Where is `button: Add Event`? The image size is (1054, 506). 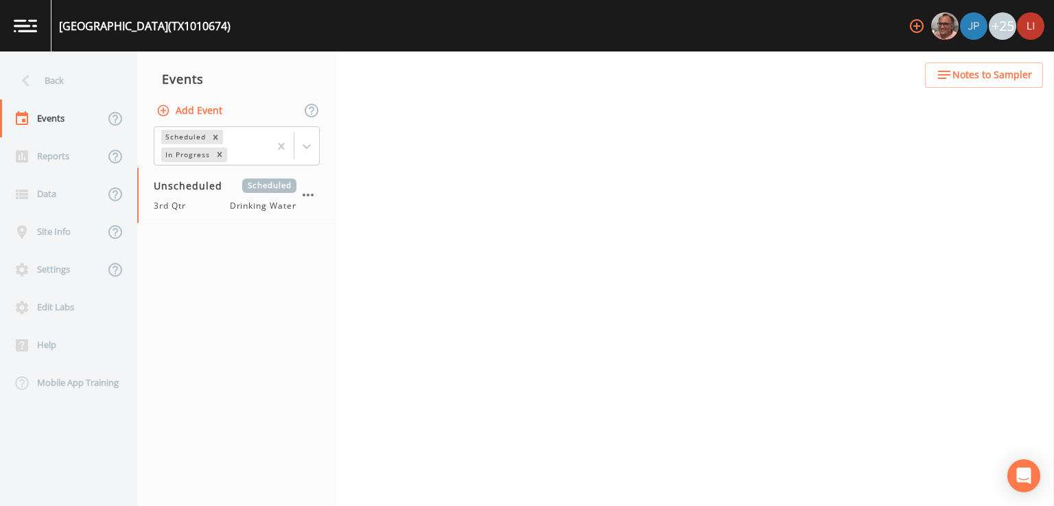
button: Add Event is located at coordinates (191, 110).